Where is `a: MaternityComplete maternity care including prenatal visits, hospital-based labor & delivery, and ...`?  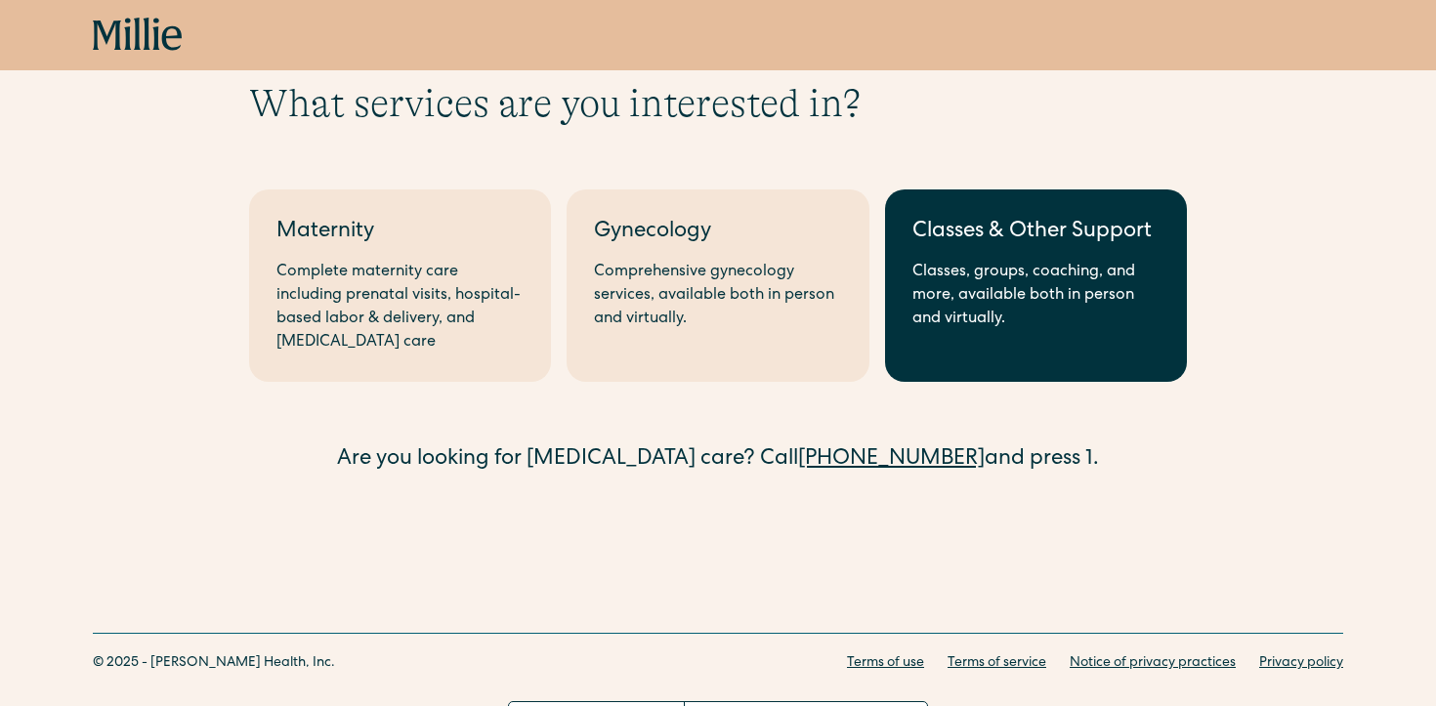
a: MaternityComplete maternity care including prenatal visits, hospital-based labor & delivery, and ... is located at coordinates (399, 285).